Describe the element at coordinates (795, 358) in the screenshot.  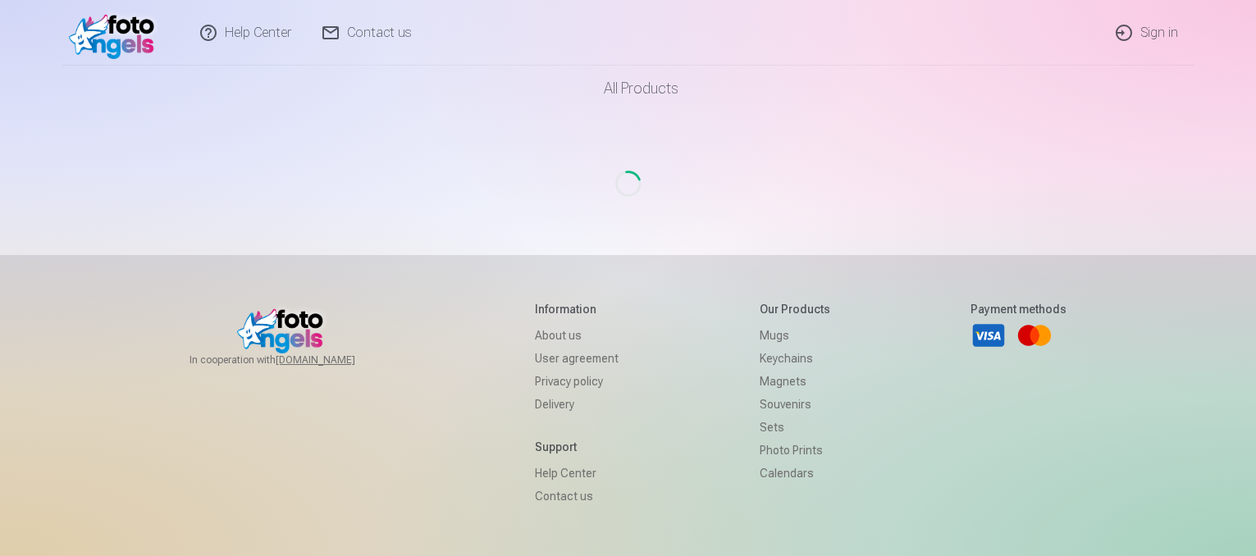
I see `a: Keychains` at that location.